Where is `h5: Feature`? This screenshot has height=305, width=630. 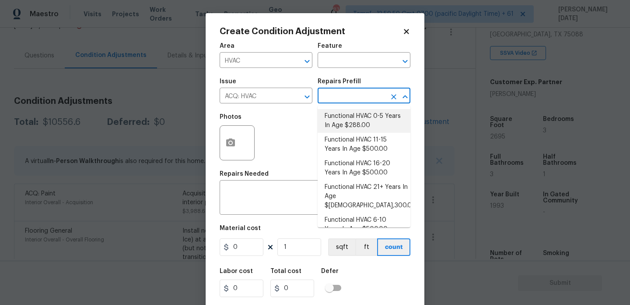 h5: Feature is located at coordinates (330, 46).